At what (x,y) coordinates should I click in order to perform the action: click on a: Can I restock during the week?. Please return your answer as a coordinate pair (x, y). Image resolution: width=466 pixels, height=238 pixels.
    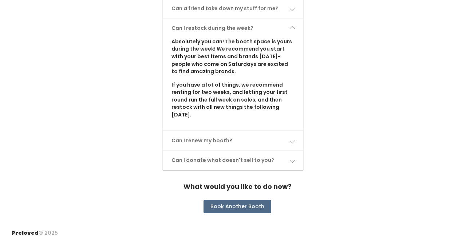
    Looking at the image, I should click on (233, 28).